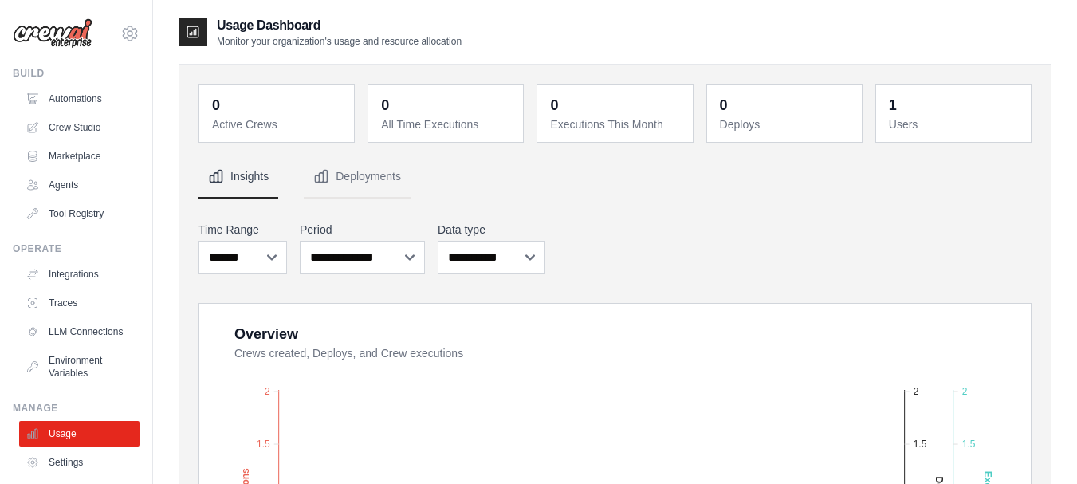  What do you see at coordinates (623, 353) in the screenshot?
I see `dt: Crews created, Deploys, and Crew executions` at bounding box center [623, 353].